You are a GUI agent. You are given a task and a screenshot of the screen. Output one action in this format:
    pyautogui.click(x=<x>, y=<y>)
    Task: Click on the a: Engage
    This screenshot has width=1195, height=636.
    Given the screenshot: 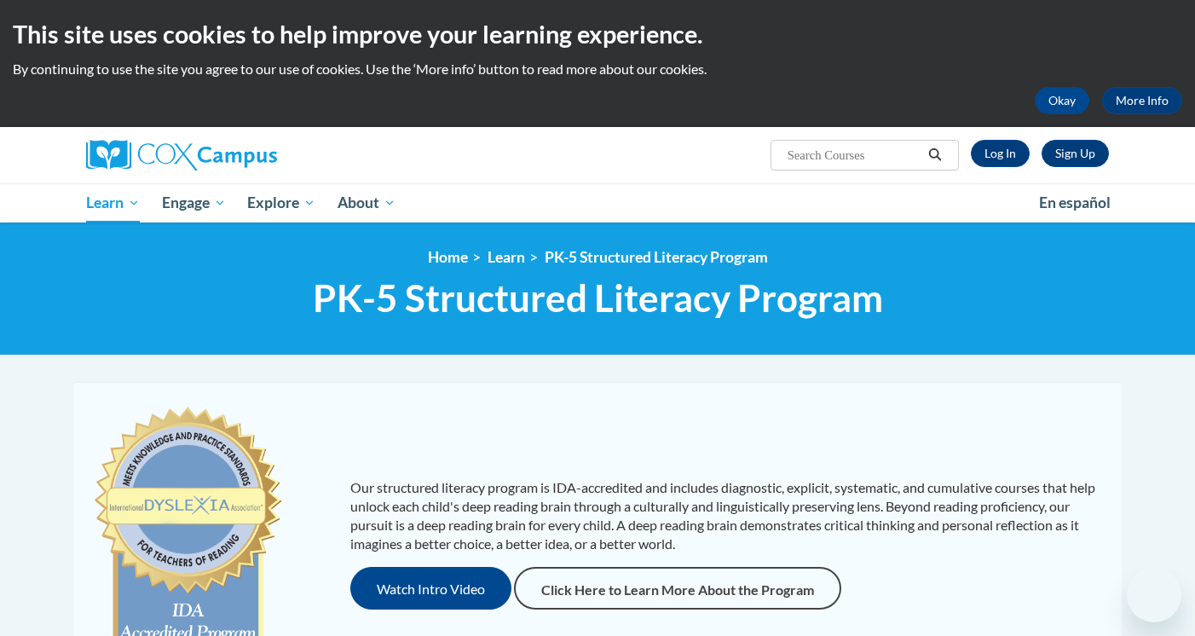 What is the action you would take?
    pyautogui.click(x=193, y=203)
    